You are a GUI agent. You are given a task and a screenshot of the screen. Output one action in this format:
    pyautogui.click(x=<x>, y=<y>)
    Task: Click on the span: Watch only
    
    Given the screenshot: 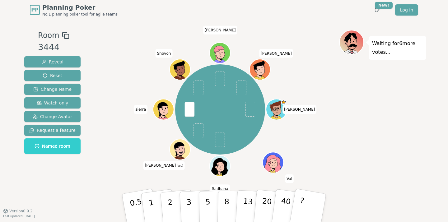 What is the action you would take?
    pyautogui.click(x=53, y=103)
    